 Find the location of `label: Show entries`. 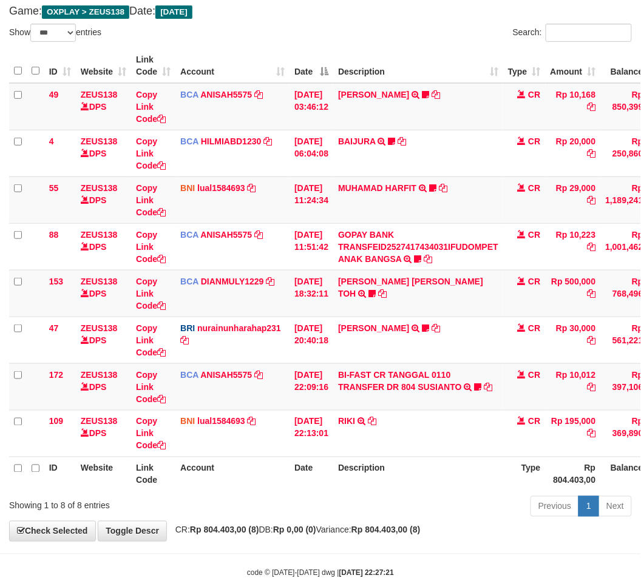

label: Show entries is located at coordinates (55, 33).